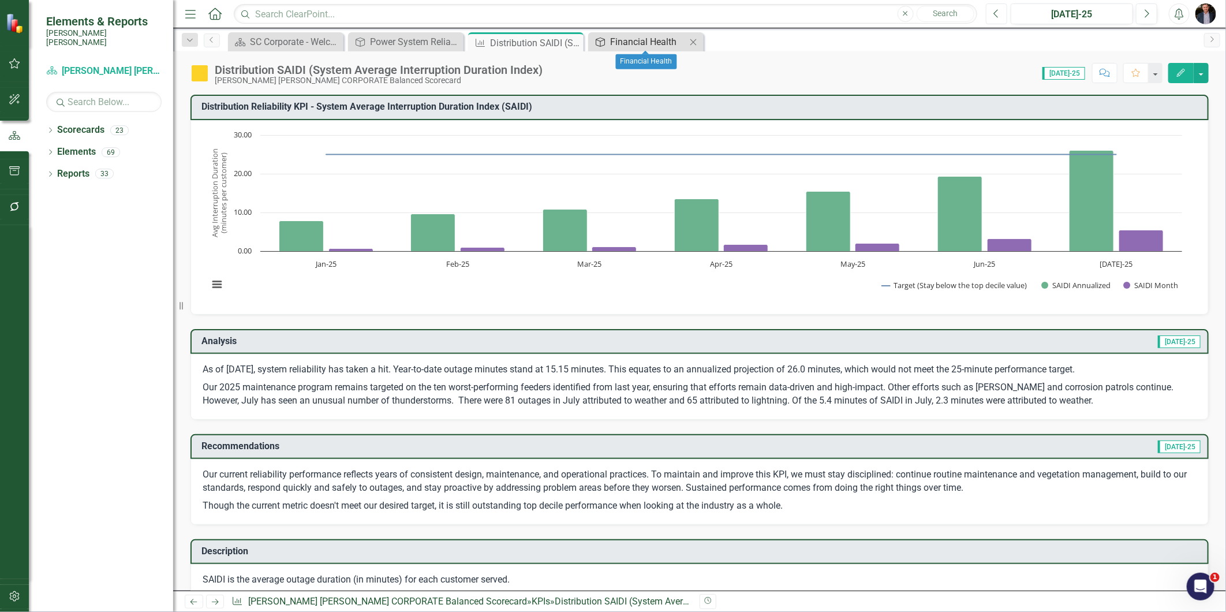 This screenshot has height=612, width=1226. Describe the element at coordinates (200, 73) in the screenshot. I see `img: Caution` at that location.